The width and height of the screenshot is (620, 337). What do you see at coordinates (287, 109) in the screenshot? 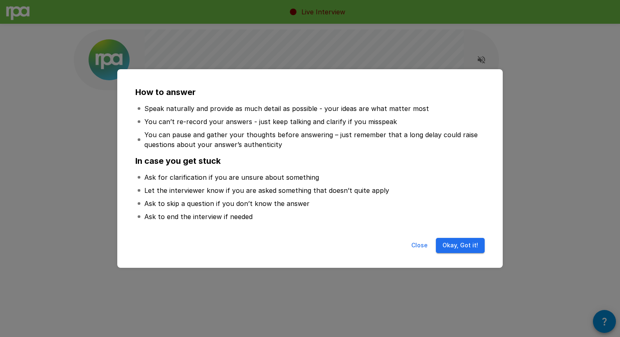
I see `p: Speak naturally and provide as much detail as possible - your ideas are what matter most` at bounding box center [287, 109].